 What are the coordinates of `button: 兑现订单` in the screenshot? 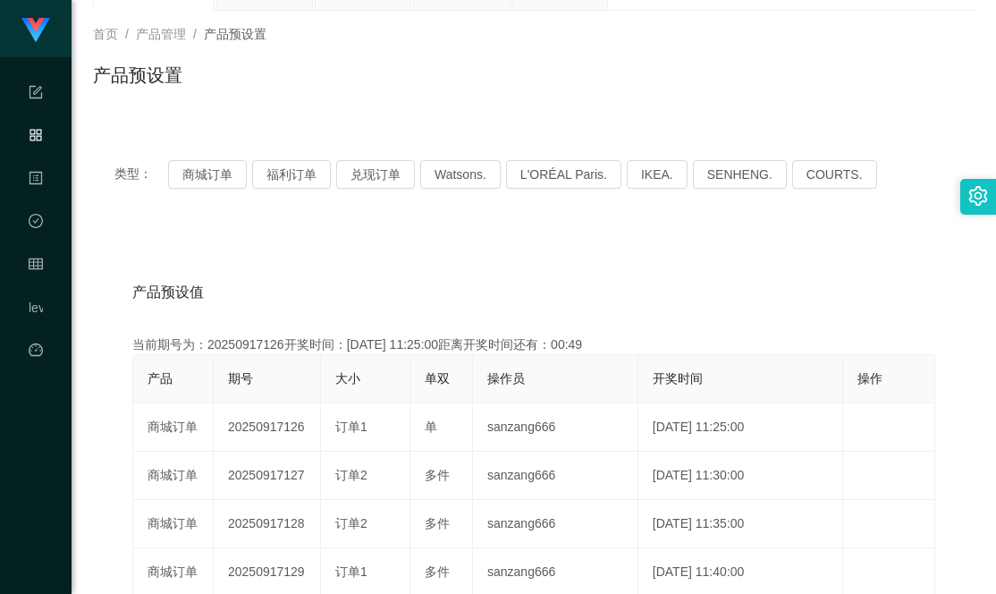 It's located at (376, 174).